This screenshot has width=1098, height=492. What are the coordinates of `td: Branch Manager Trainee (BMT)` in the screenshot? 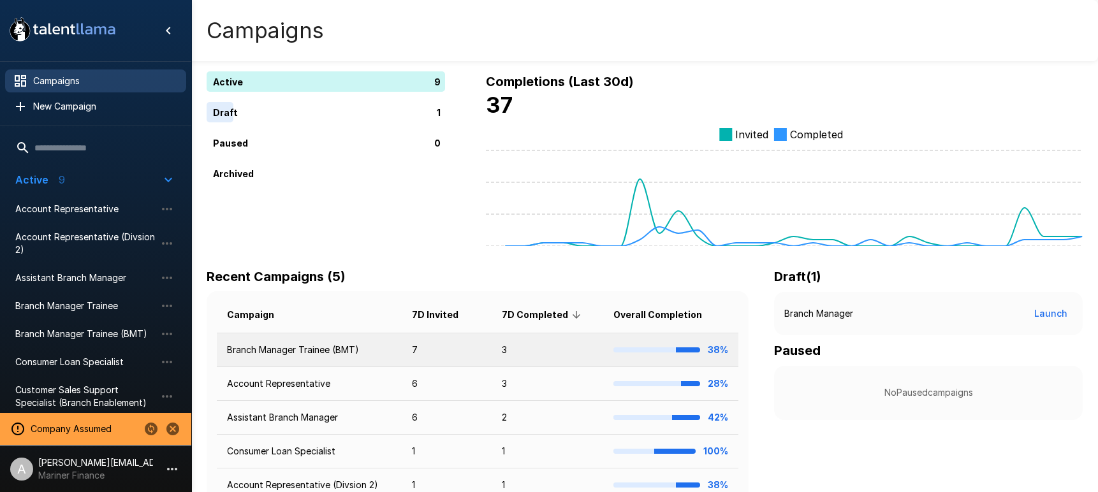 It's located at (309, 350).